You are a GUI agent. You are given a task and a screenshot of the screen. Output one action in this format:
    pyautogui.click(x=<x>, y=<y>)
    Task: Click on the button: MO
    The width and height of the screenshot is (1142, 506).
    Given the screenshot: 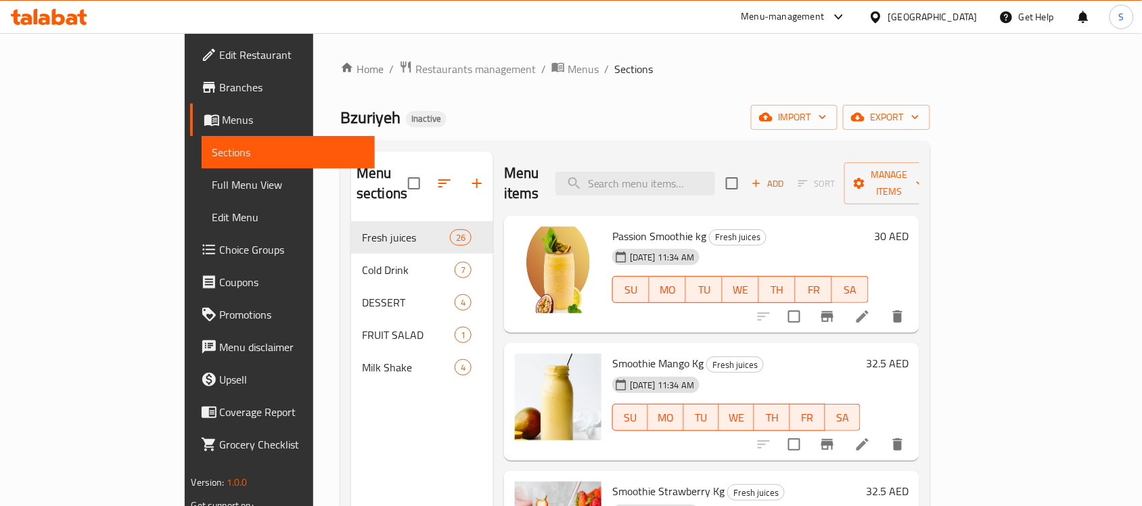 What is the action you would take?
    pyautogui.click(x=668, y=290)
    